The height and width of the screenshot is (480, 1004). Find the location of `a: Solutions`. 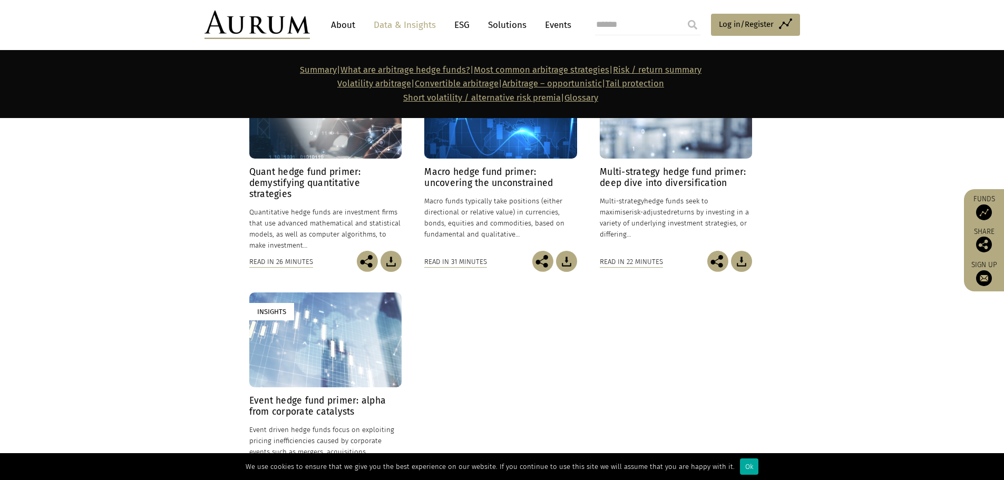

a: Solutions is located at coordinates (507, 25).